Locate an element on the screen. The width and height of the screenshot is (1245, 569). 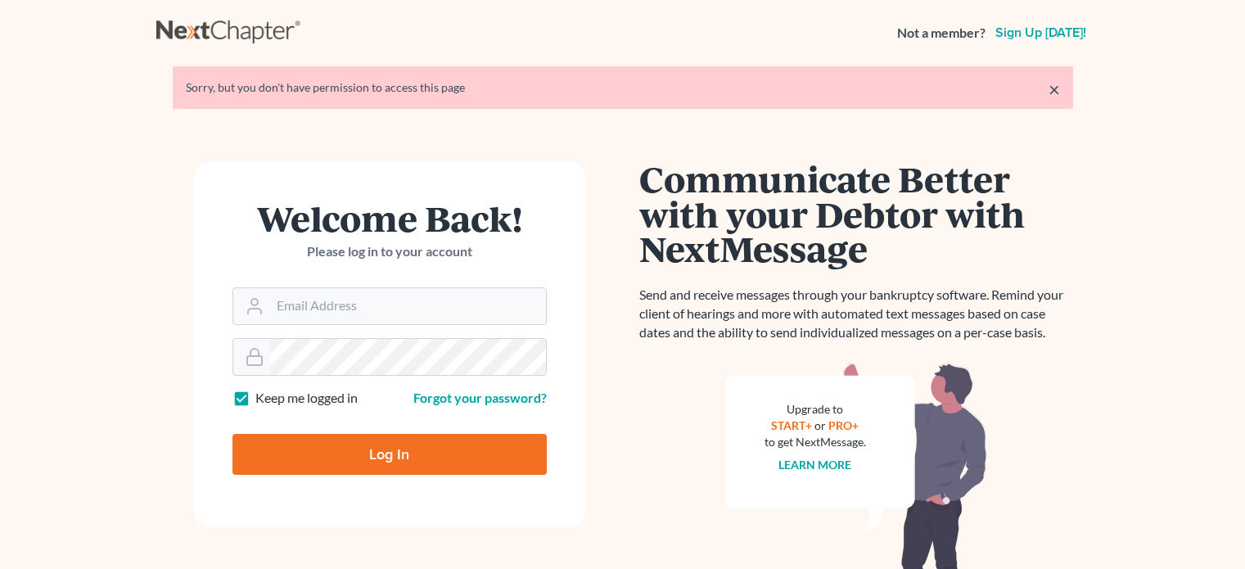
p: Please log in to your account is located at coordinates (390, 251).